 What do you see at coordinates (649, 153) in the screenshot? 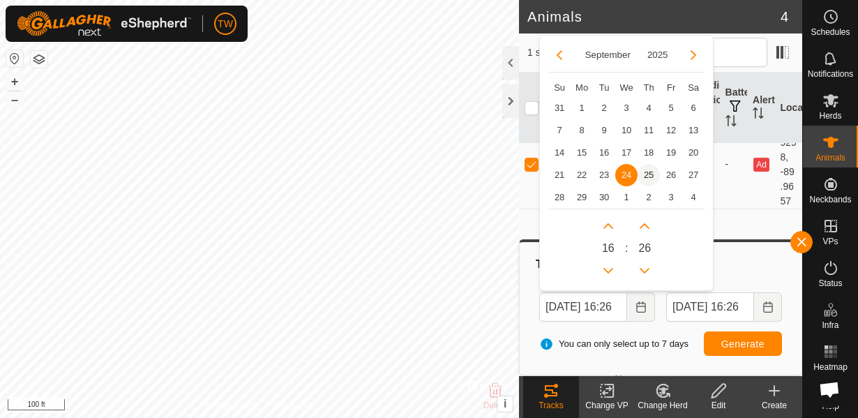
I see `td: 18` at bounding box center [649, 153].